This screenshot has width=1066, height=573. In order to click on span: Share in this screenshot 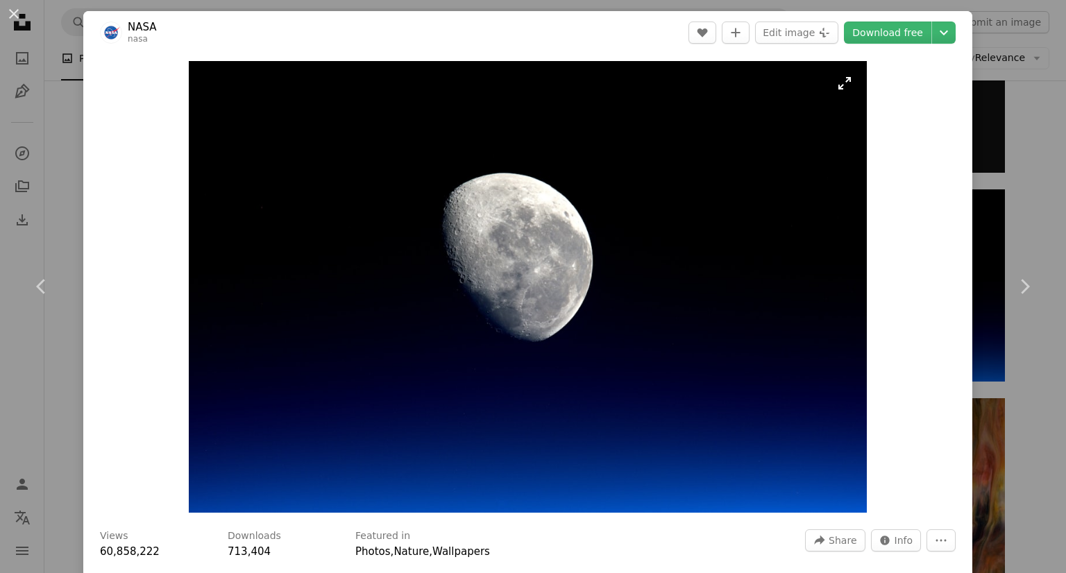, I will do `click(842, 541)`.